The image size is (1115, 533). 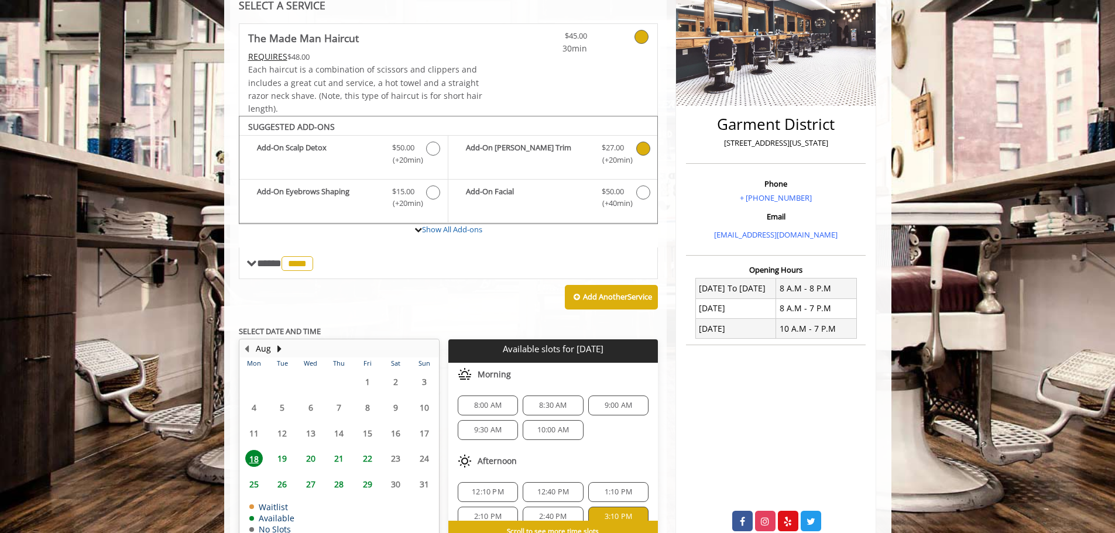 What do you see at coordinates (282, 484) in the screenshot?
I see `span: 26` at bounding box center [282, 484].